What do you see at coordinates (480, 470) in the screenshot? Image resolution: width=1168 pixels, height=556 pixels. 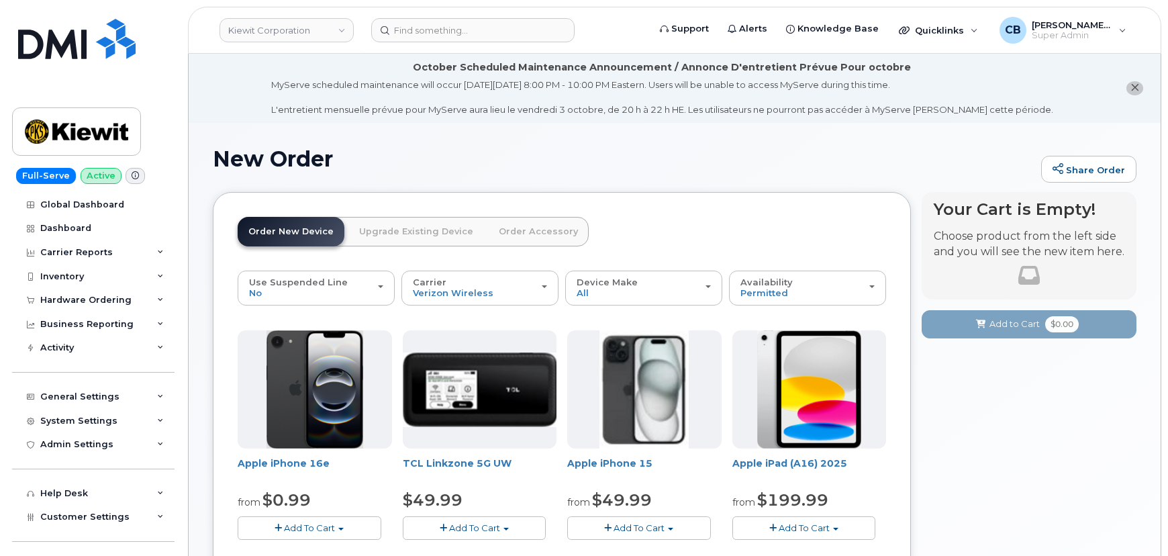 I see `div: TCL Linkzone 5G UW` at bounding box center [480, 470].